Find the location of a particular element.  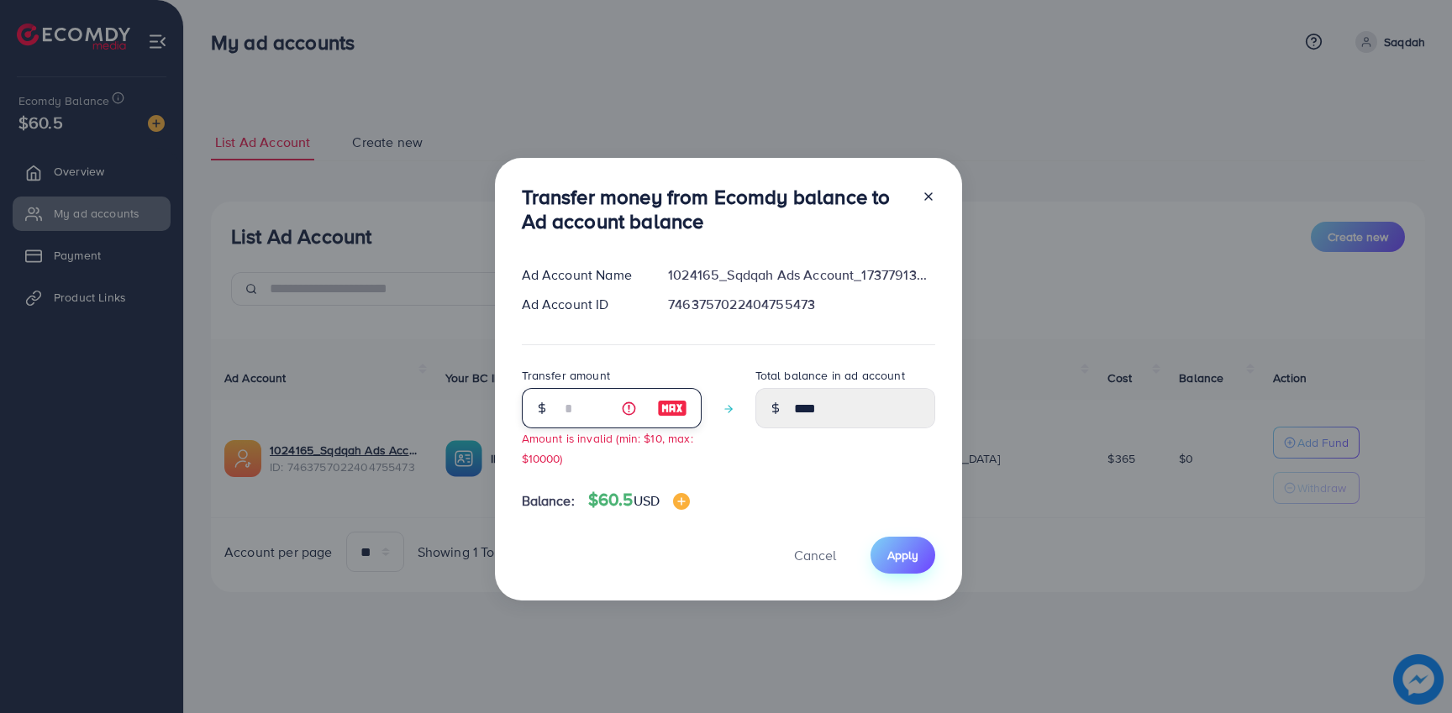

button: Cancel is located at coordinates (815, 555).